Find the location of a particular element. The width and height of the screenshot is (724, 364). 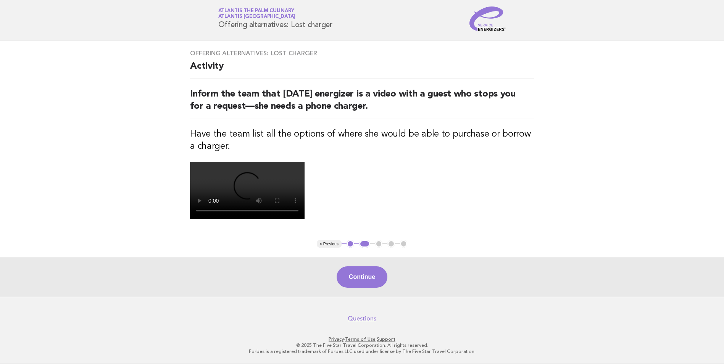

p: Forbes is a registered trademark of Forbes LLC used under license by The Five Star Travel Corpora... is located at coordinates (362, 352).